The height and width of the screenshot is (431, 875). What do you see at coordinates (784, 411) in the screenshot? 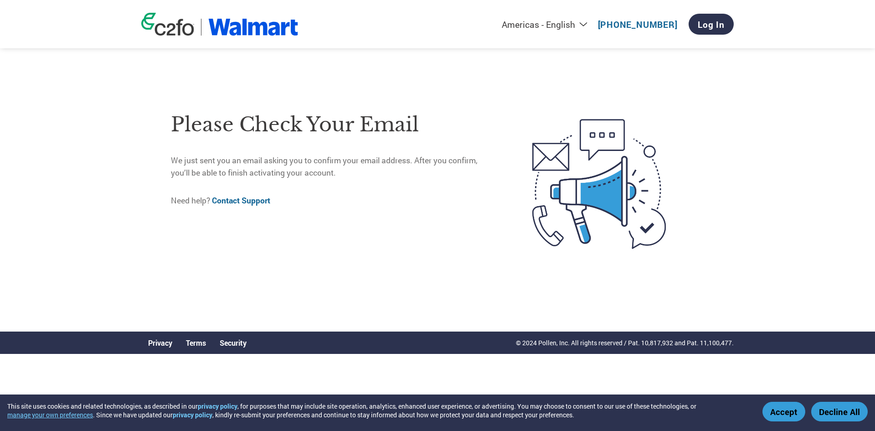
I see `button: Accept` at bounding box center [784, 411].